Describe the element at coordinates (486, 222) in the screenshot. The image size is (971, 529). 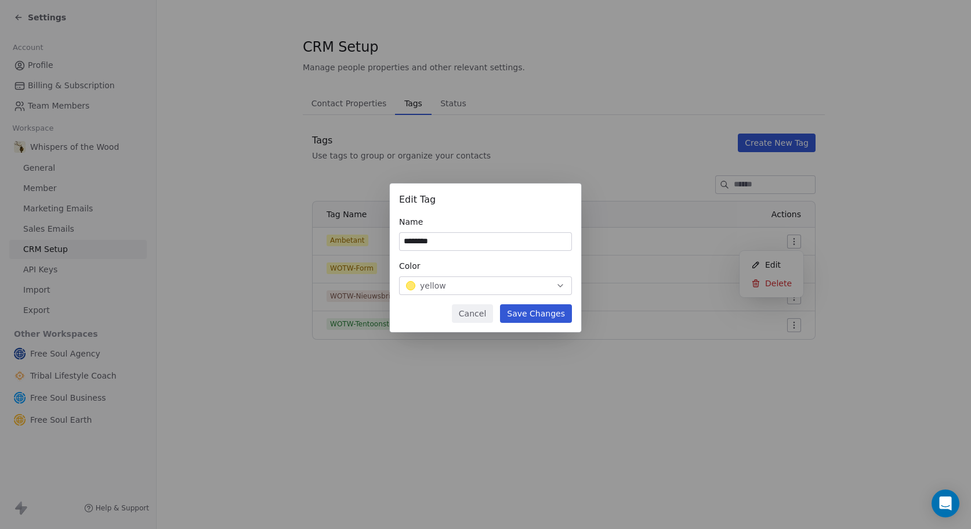
I see `div: Name` at that location.